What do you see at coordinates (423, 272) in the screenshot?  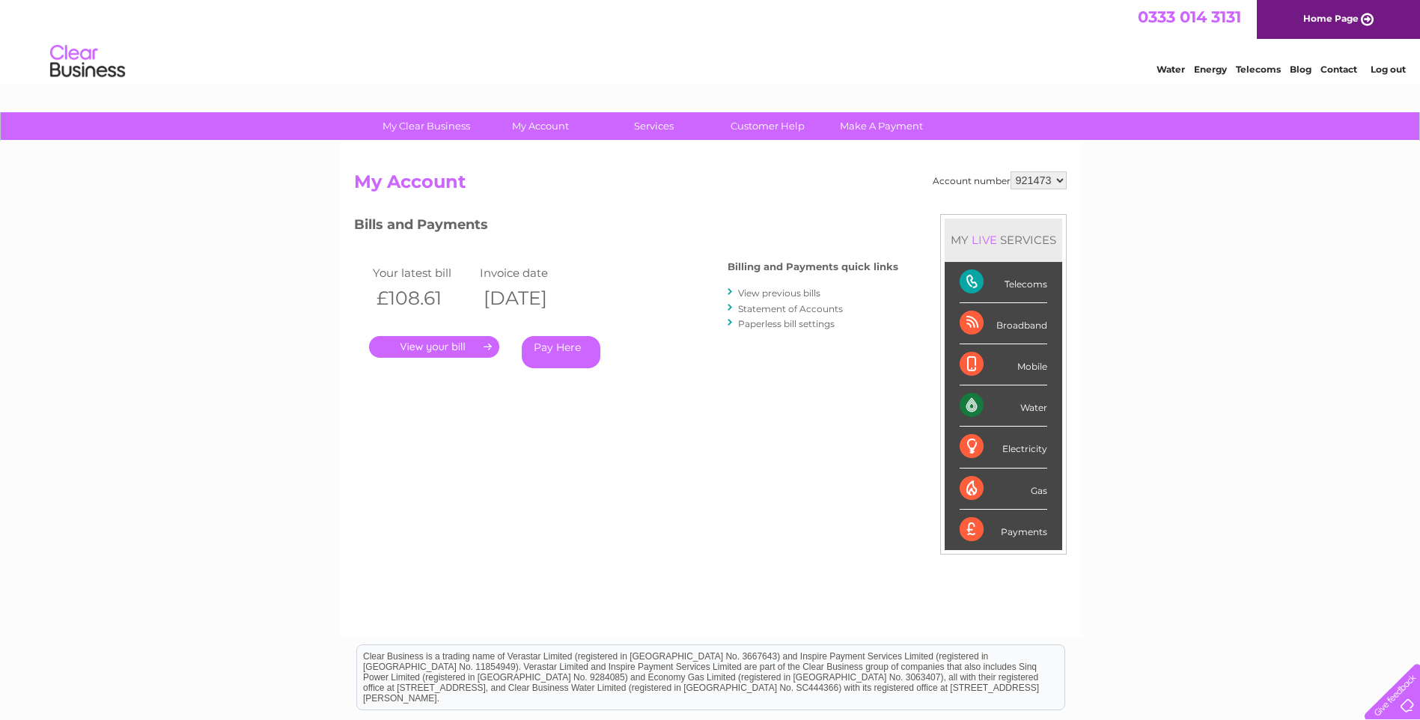 I see `td: Your latest bill` at bounding box center [423, 272].